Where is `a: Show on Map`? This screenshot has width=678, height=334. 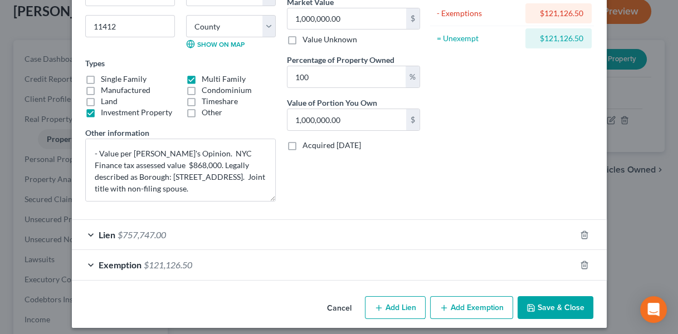 a: Show on Map is located at coordinates (215, 44).